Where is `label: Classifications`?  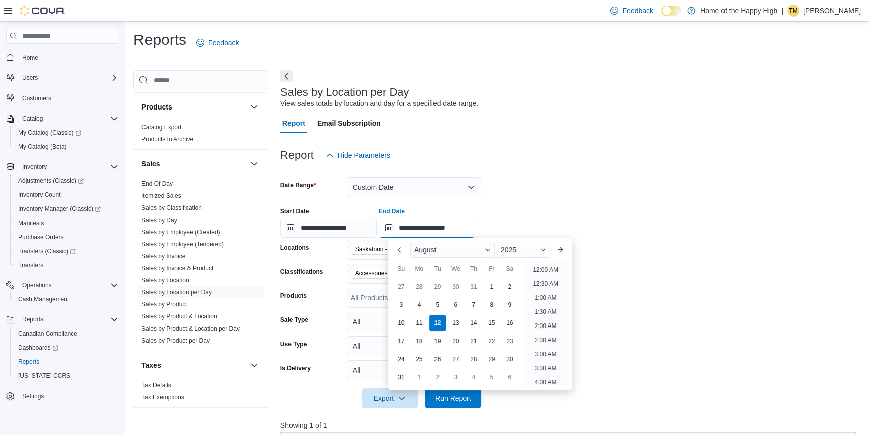 label: Classifications is located at coordinates (302, 271).